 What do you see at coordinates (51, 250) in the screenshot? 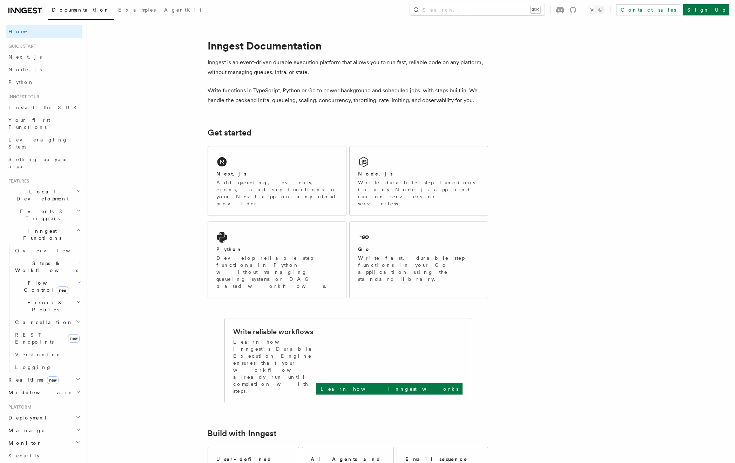
I see `span: Overview` at bounding box center [51, 250].